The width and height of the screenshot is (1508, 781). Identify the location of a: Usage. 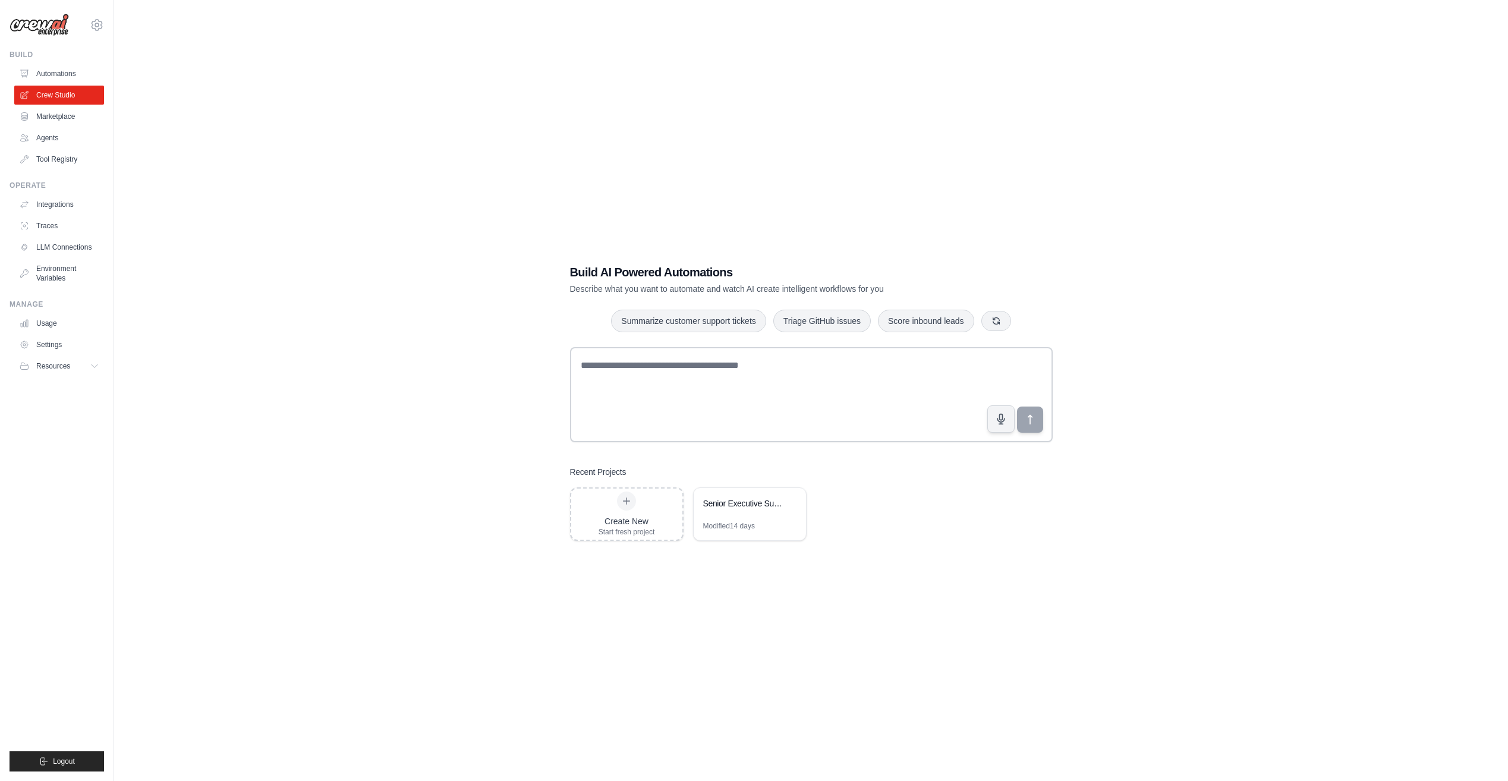
(59, 323).